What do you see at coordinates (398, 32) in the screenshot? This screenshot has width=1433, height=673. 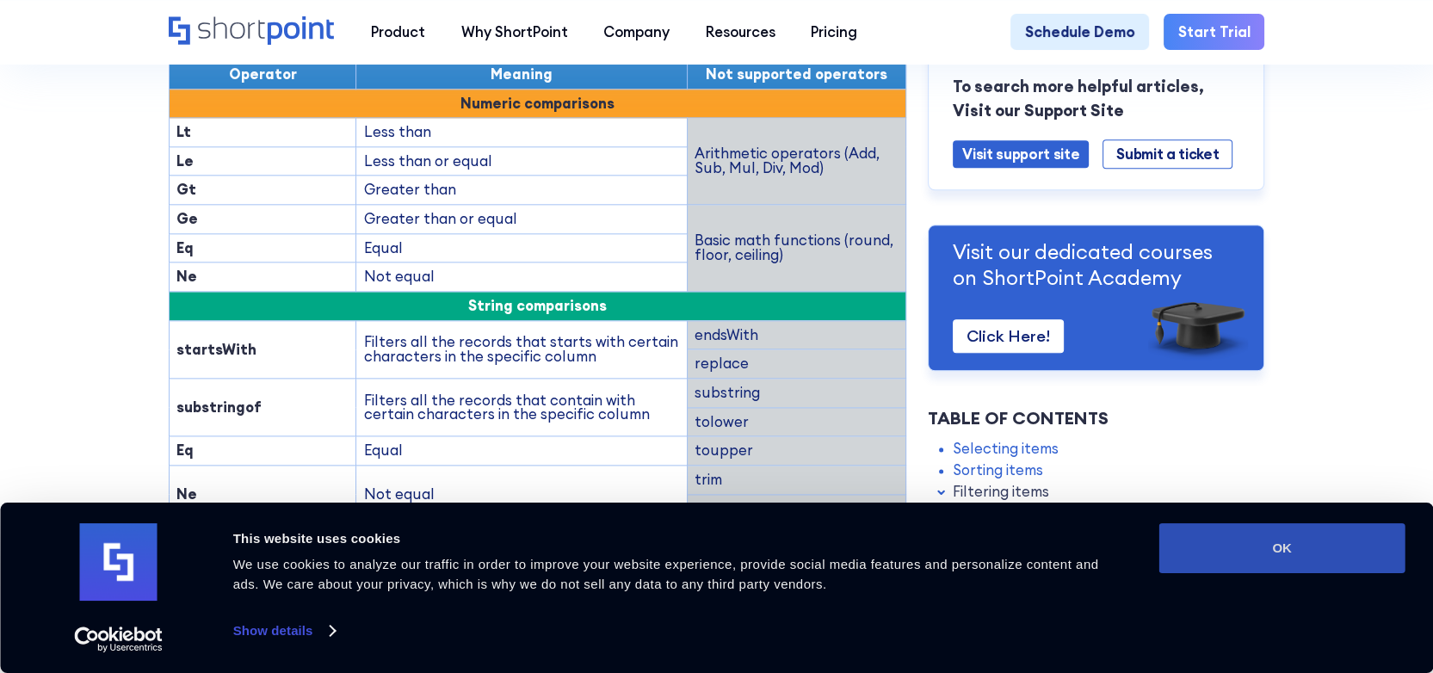 I see `div: Product` at bounding box center [398, 32].